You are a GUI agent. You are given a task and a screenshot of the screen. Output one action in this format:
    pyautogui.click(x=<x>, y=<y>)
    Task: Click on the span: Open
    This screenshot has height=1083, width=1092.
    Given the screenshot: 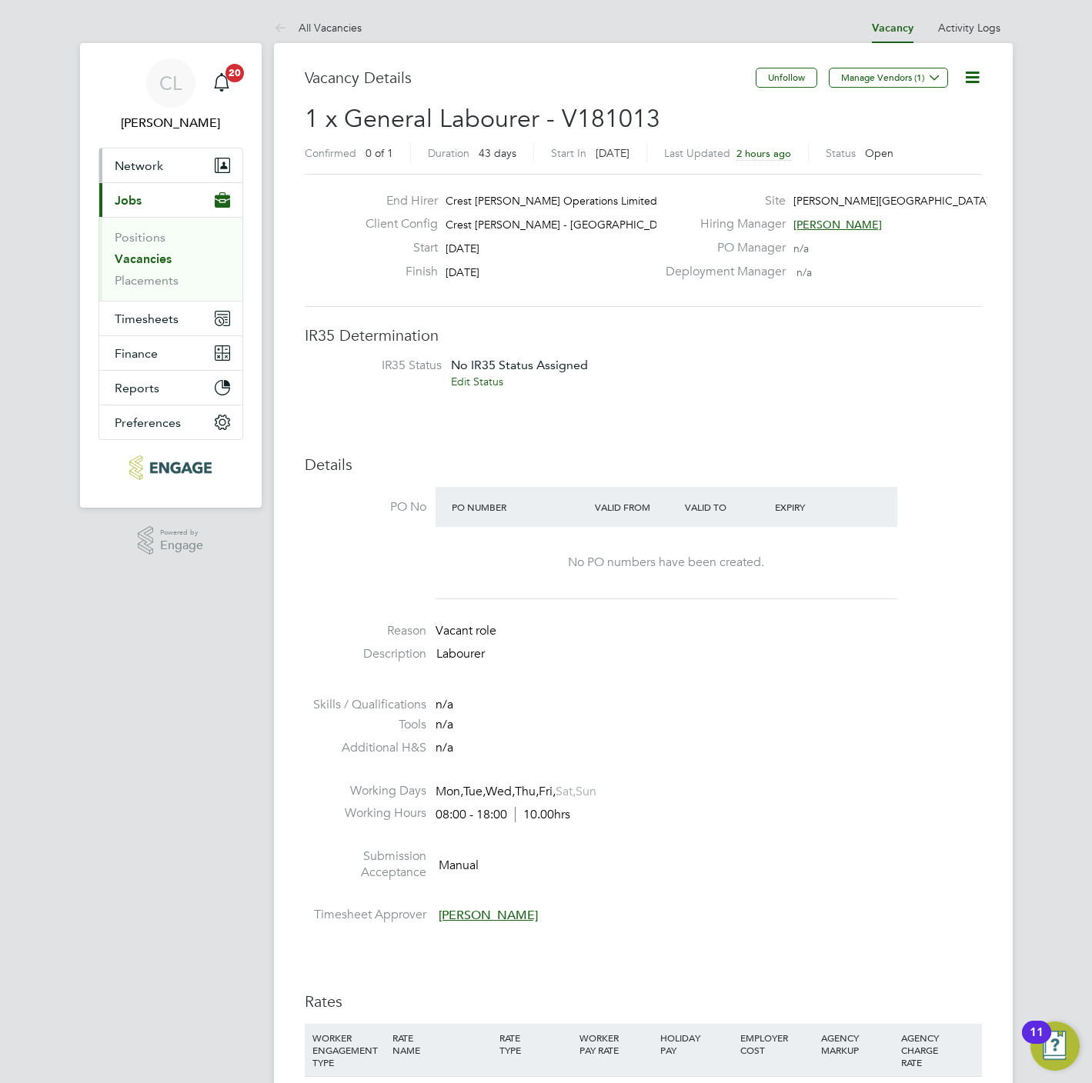 What is the action you would take?
    pyautogui.click(x=879, y=153)
    